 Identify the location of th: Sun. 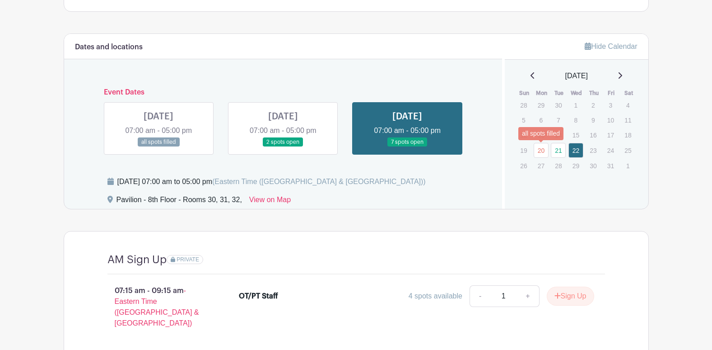
(524, 93).